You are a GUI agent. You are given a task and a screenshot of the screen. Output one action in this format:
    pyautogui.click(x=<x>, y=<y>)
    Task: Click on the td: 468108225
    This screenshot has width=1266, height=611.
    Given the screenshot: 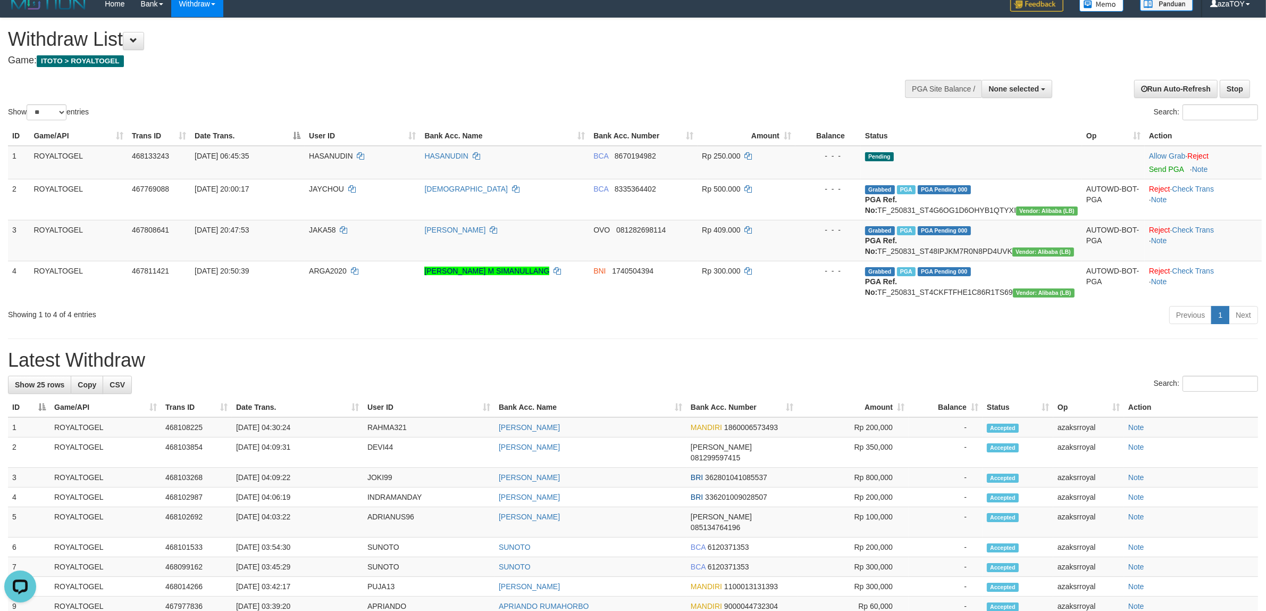 What is the action you would take?
    pyautogui.click(x=196, y=427)
    